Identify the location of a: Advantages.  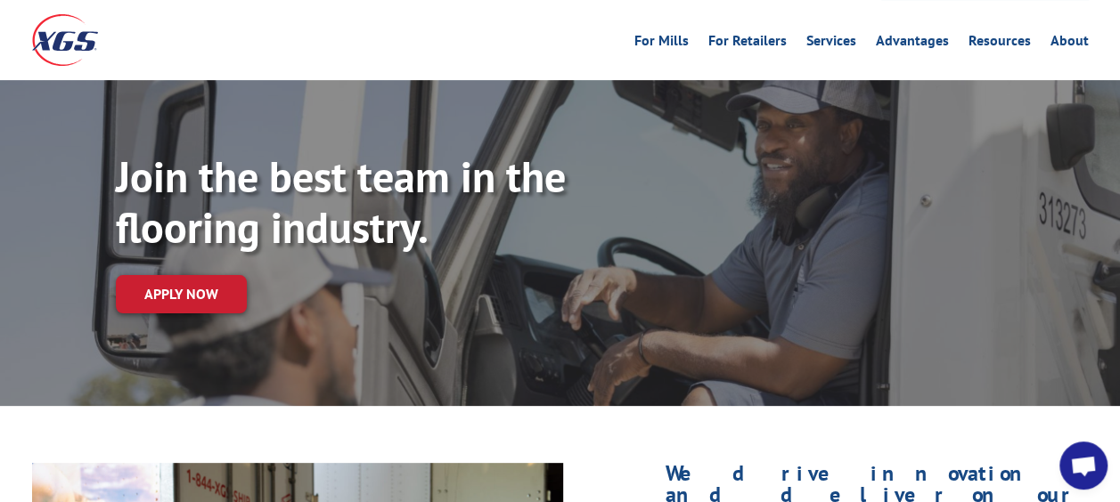
(912, 44).